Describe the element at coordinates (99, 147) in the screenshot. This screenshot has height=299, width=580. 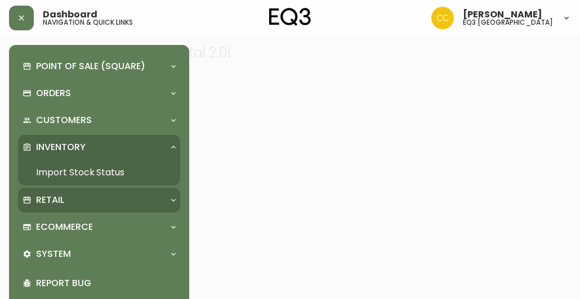
I see `div: Inventory` at that location.